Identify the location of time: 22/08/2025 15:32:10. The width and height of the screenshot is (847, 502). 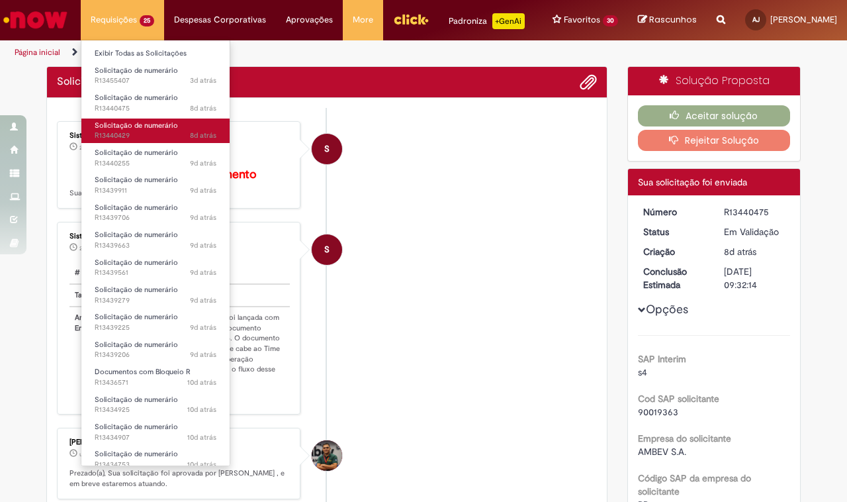
(740, 252).